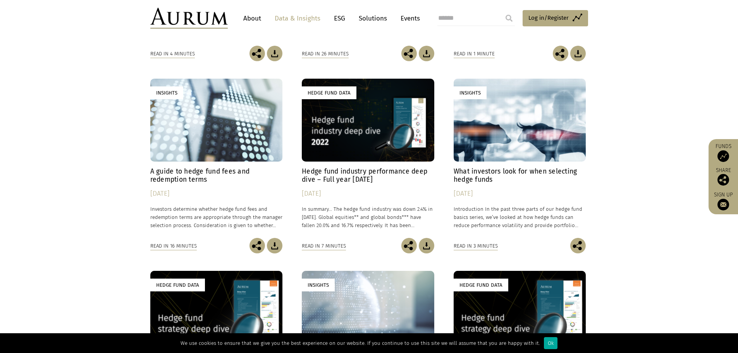 The height and width of the screenshot is (353, 738). What do you see at coordinates (325, 54) in the screenshot?
I see `div: Read in 26 minutes` at bounding box center [325, 54].